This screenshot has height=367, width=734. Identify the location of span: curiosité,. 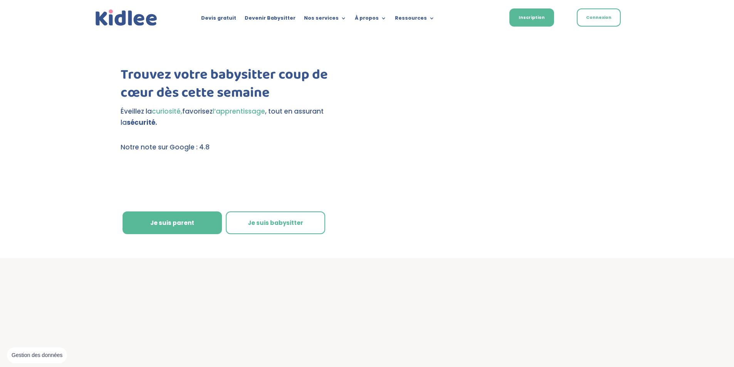
(167, 111).